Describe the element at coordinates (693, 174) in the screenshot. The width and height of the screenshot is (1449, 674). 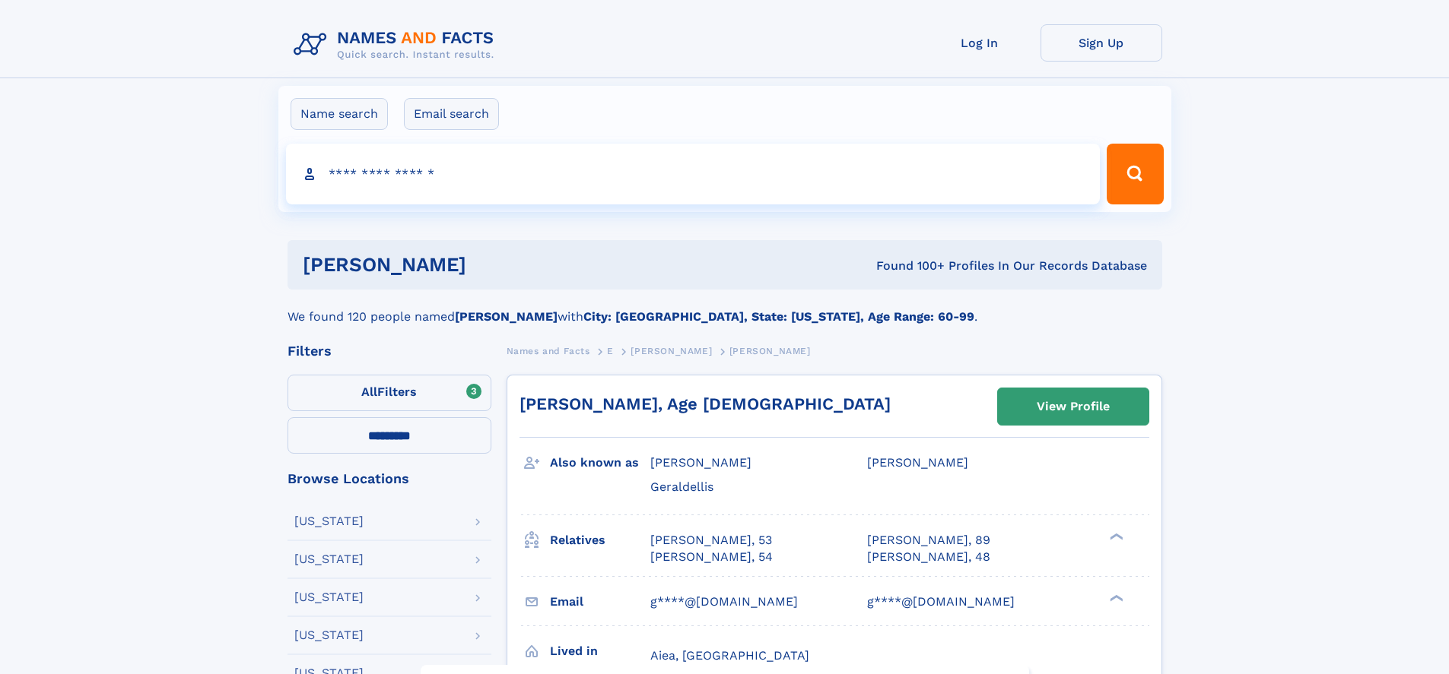
I see `input: search input` at that location.